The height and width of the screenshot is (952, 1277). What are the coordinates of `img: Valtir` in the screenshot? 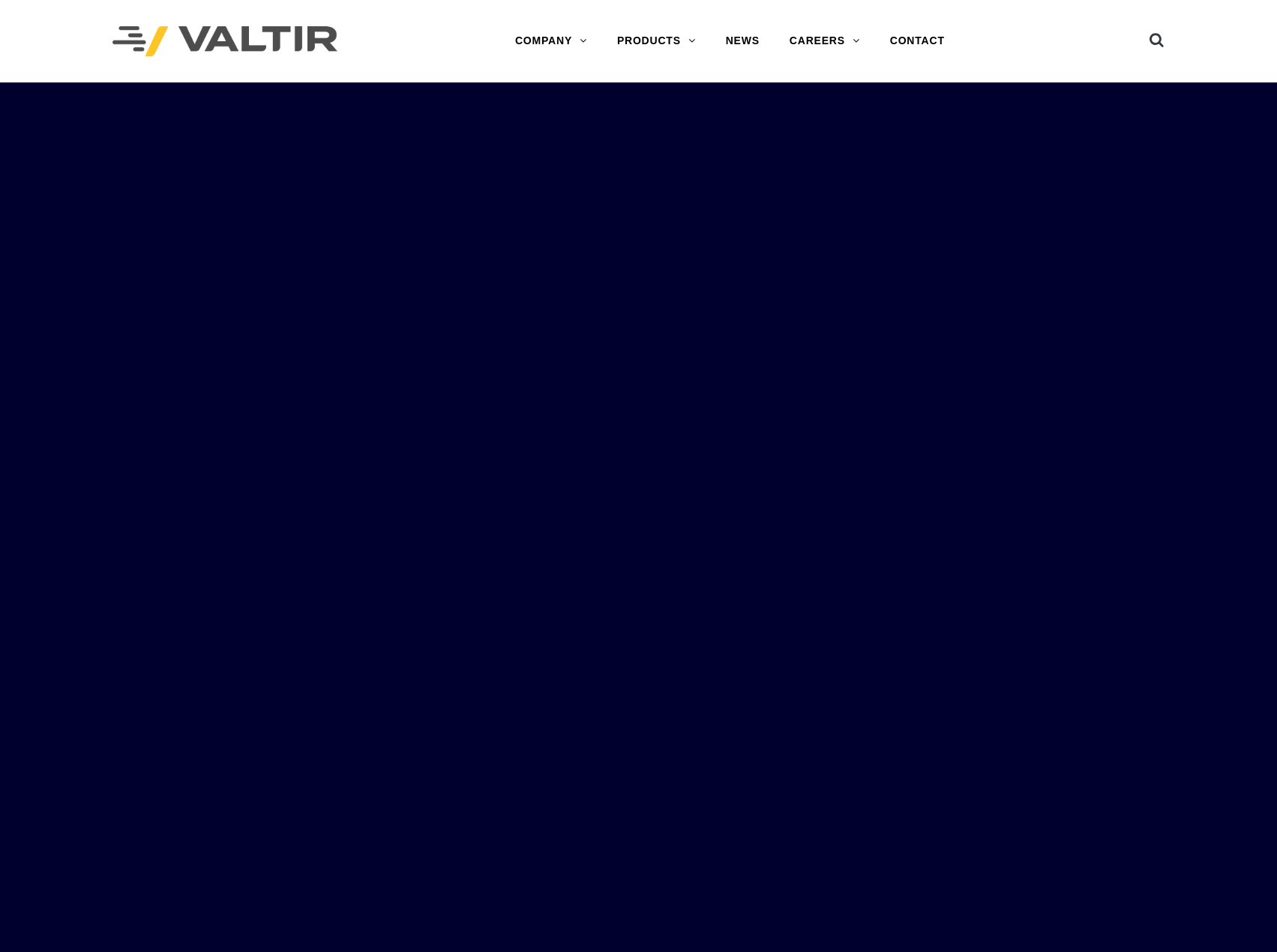 It's located at (225, 41).